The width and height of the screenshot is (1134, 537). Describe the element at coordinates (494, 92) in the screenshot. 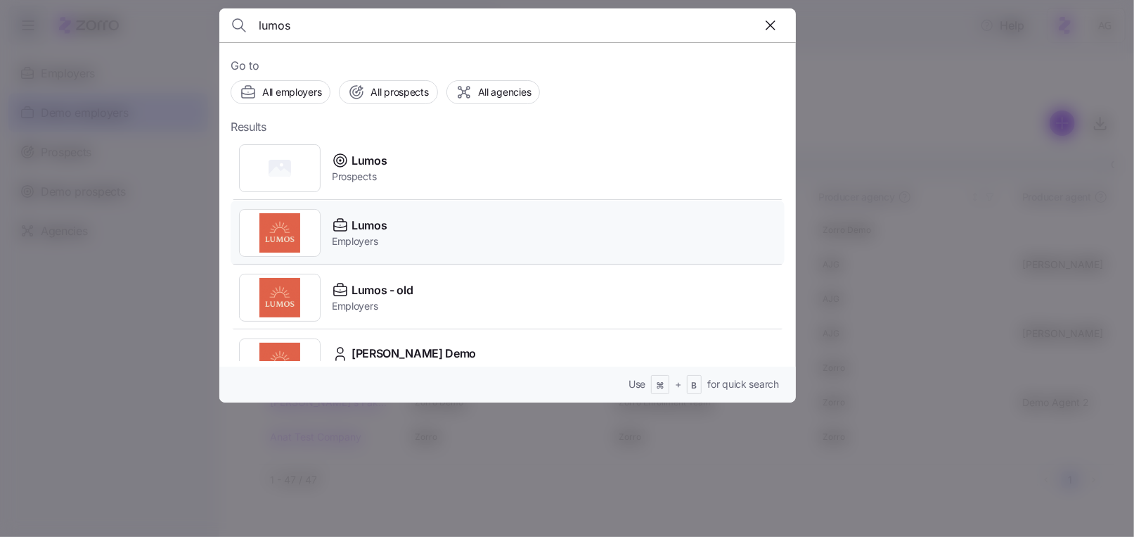

I see `button: All agencies` at that location.